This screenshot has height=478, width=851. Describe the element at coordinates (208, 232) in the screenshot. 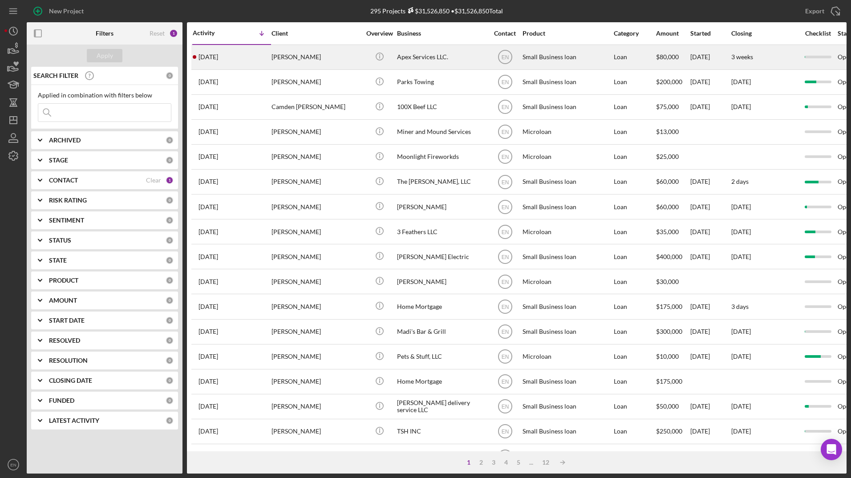

I see `time: 2025-08-04 20:46` at that location.